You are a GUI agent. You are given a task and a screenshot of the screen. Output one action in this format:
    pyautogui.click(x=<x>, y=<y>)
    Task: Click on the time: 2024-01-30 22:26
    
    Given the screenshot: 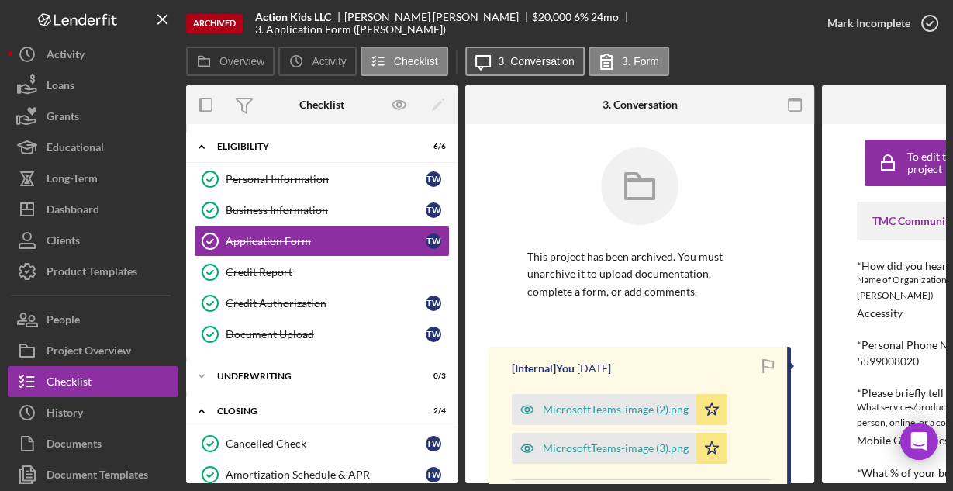 What is the action you would take?
    pyautogui.click(x=594, y=368)
    